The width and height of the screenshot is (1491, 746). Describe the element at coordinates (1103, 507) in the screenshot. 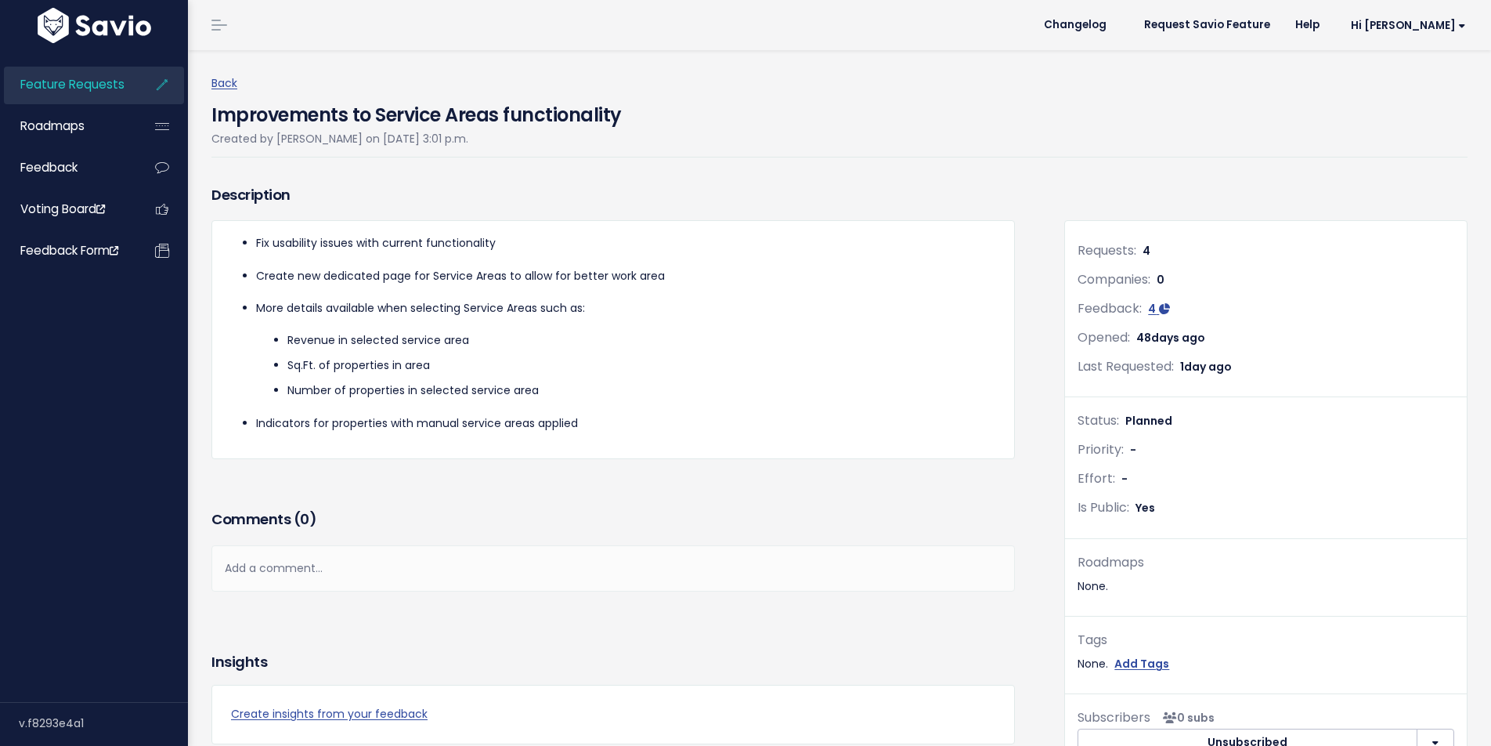

I see `span: Is Public:` at that location.